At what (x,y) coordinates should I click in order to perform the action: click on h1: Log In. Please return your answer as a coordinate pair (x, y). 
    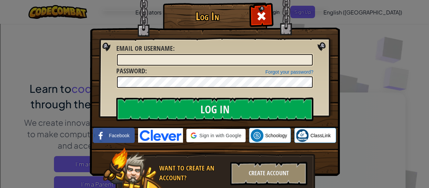
    Looking at the image, I should click on (207, 16).